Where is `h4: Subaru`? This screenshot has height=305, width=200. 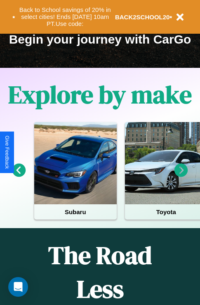 h4: Subaru is located at coordinates (75, 212).